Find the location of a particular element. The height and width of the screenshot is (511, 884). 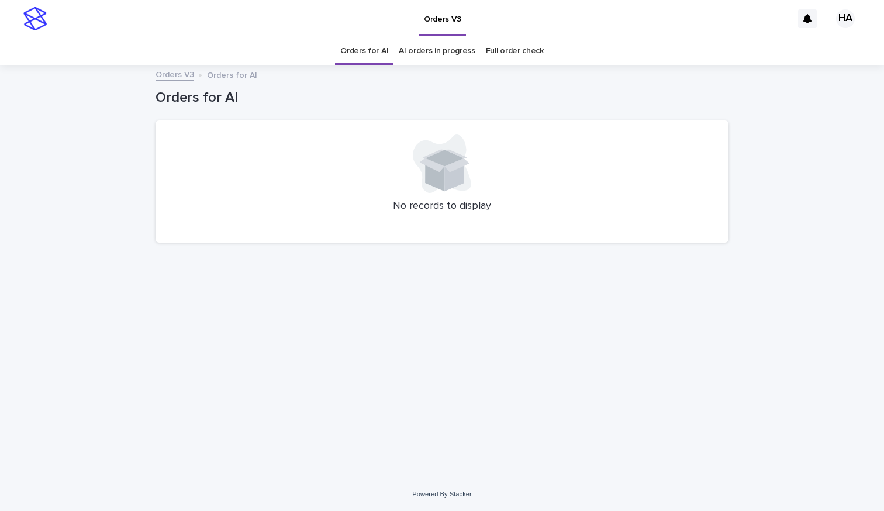

div: HA is located at coordinates (845, 19).